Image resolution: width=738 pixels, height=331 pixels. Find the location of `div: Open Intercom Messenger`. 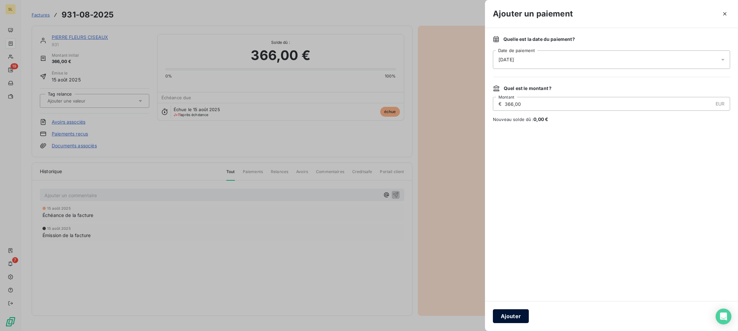

div: Open Intercom Messenger is located at coordinates (724, 316).